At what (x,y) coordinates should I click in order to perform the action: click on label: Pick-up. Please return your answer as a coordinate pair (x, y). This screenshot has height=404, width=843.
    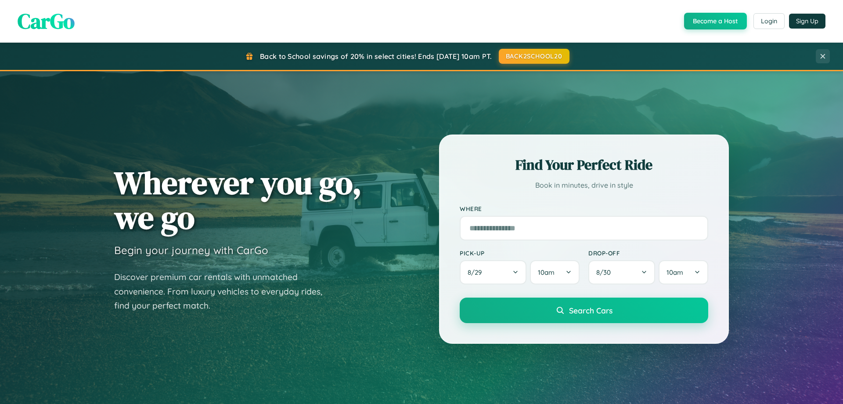
    Looking at the image, I should click on (519, 252).